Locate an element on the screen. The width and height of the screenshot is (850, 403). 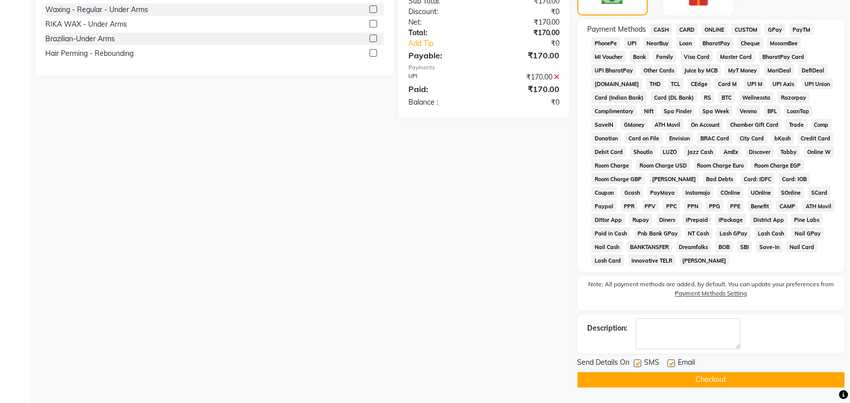
span: Spa Finder is located at coordinates (678, 111).